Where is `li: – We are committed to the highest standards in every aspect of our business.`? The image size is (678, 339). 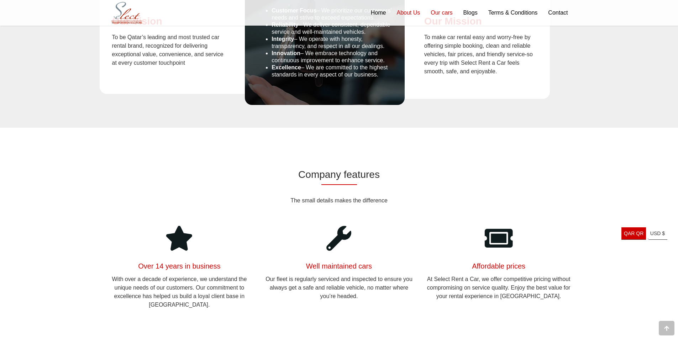 li: – We are committed to the highest standards in every aspect of our business. is located at coordinates (332, 71).